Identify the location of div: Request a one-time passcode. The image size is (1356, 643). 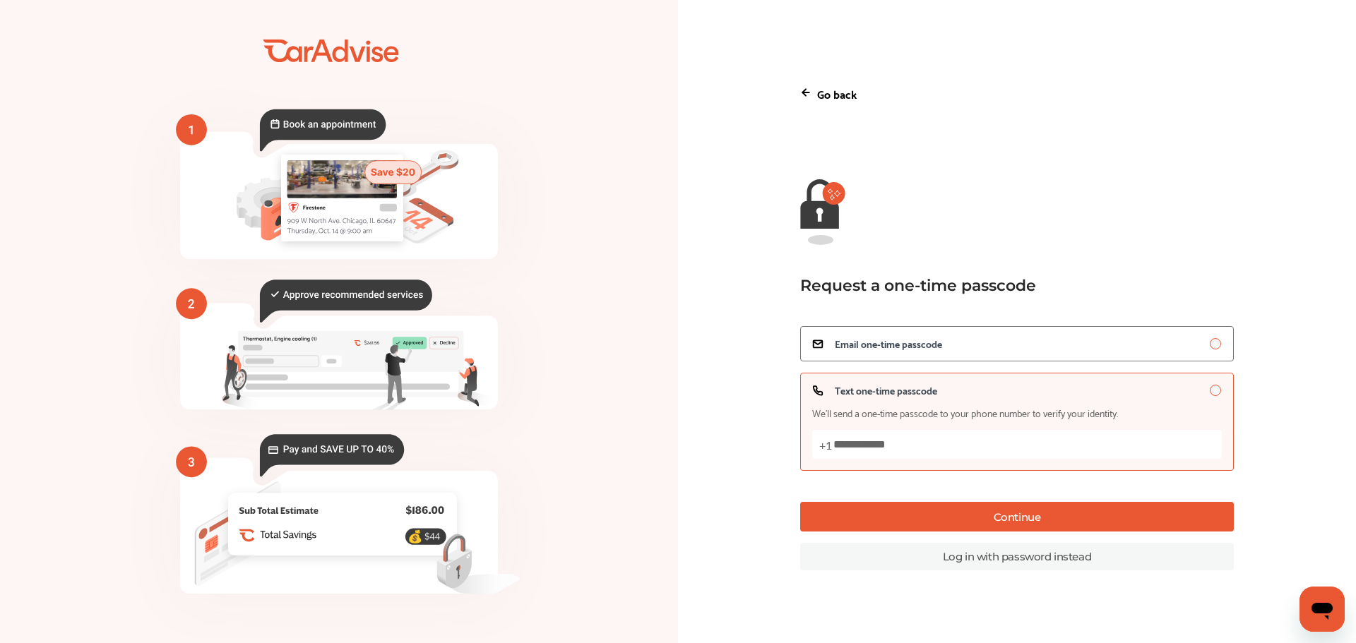
(1006, 285).